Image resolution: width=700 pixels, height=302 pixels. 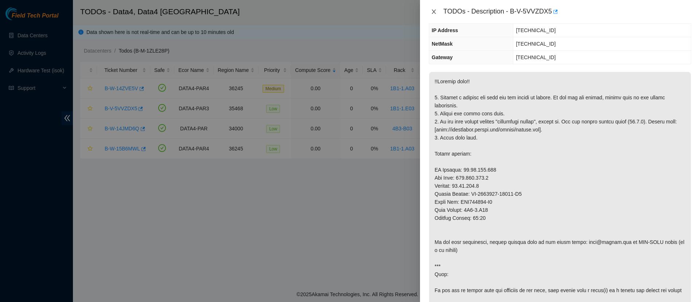 I want to click on button: Close, so click(x=434, y=12).